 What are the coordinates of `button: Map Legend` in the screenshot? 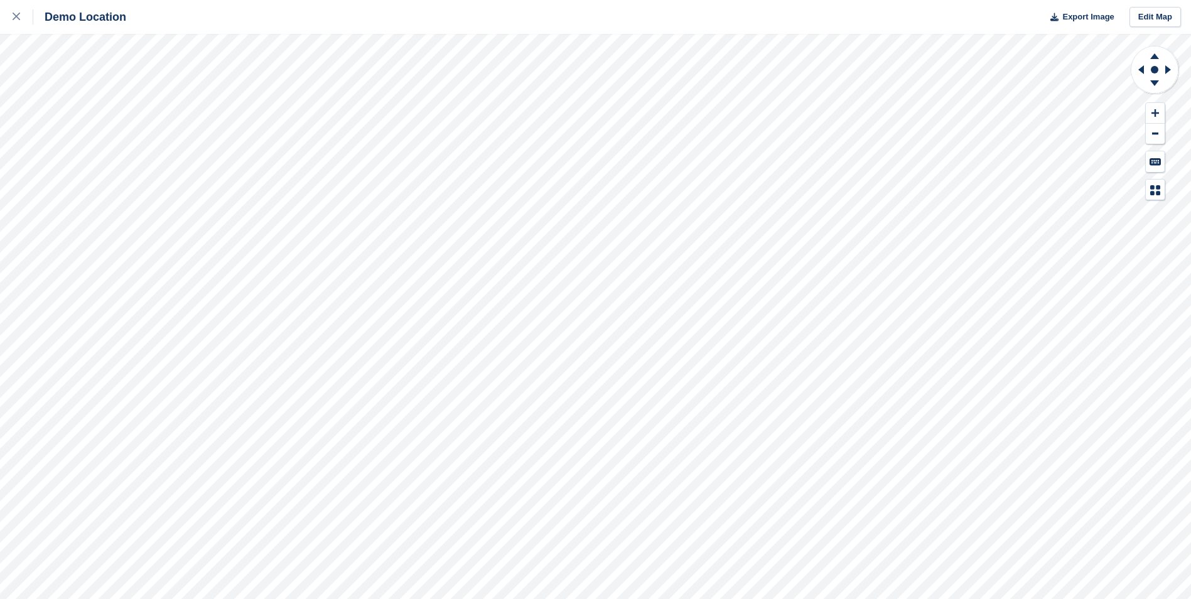 It's located at (1155, 190).